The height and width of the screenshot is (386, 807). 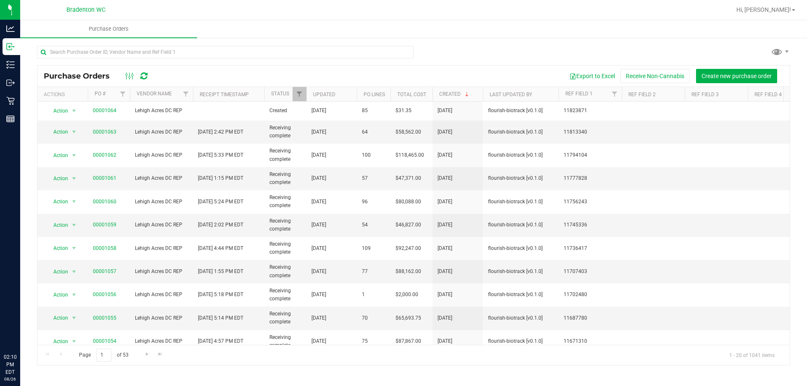 What do you see at coordinates (105, 178) in the screenshot?
I see `a: 00001061` at bounding box center [105, 178].